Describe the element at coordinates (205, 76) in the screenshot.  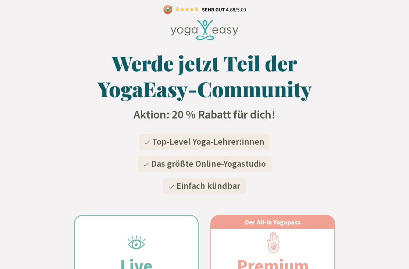
I see `h1: Werde jetzt Teil der YogaEasy-Community` at that location.